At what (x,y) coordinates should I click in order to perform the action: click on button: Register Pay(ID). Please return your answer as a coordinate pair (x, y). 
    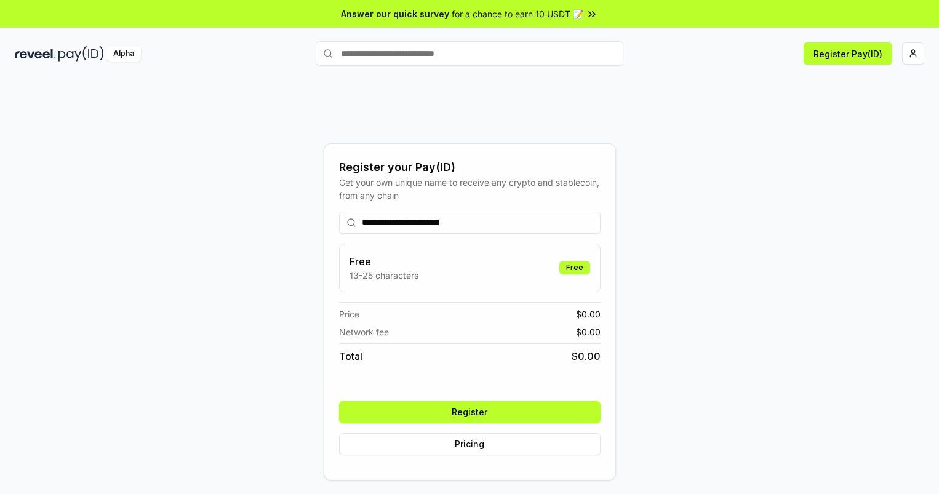
    Looking at the image, I should click on (848, 54).